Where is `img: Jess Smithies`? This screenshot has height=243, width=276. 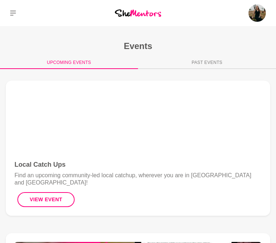 img: Jess Smithies is located at coordinates (258, 13).